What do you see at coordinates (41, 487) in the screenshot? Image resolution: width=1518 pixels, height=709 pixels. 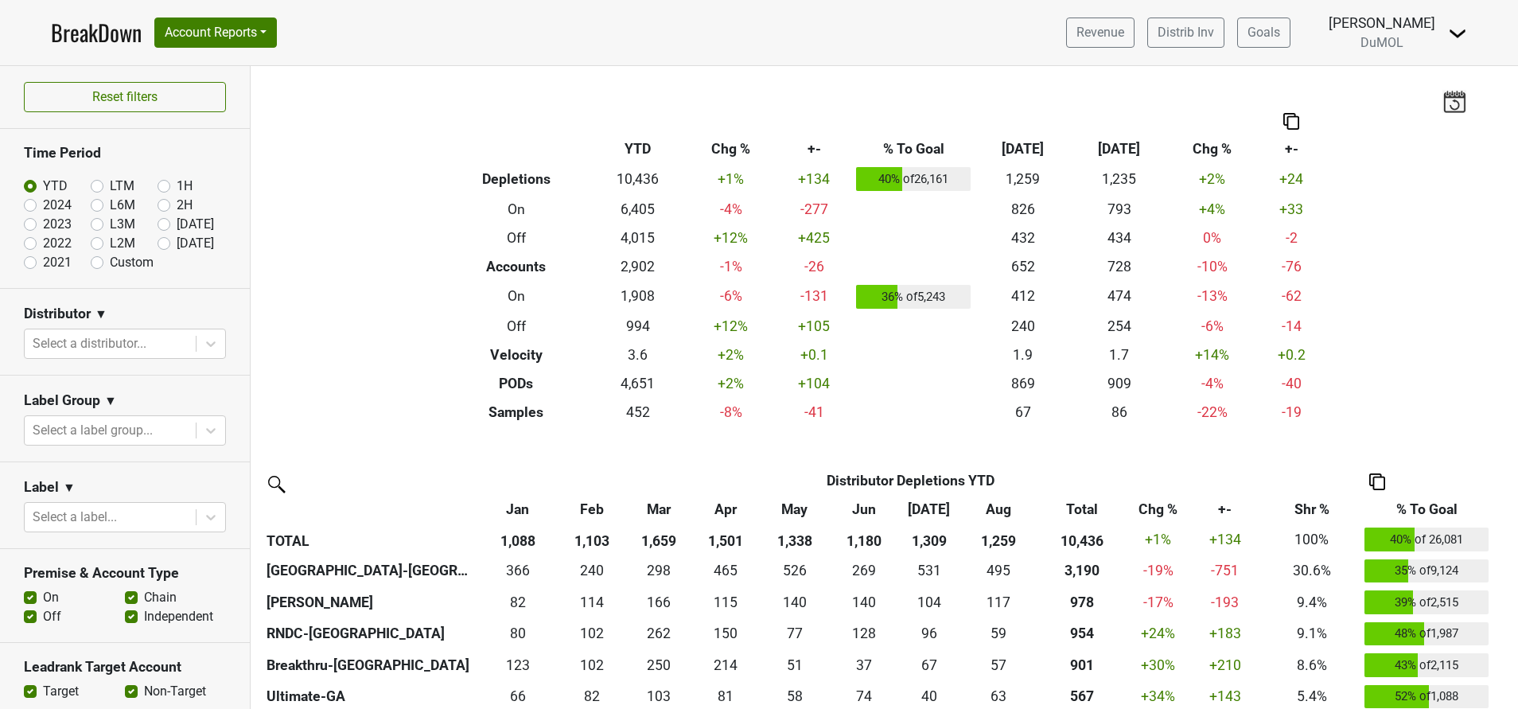 I see `h3: Label` at bounding box center [41, 487].